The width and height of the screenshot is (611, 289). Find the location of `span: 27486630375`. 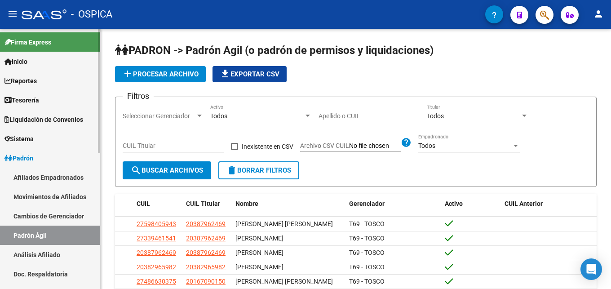

span: 27486630375 is located at coordinates (156, 281).